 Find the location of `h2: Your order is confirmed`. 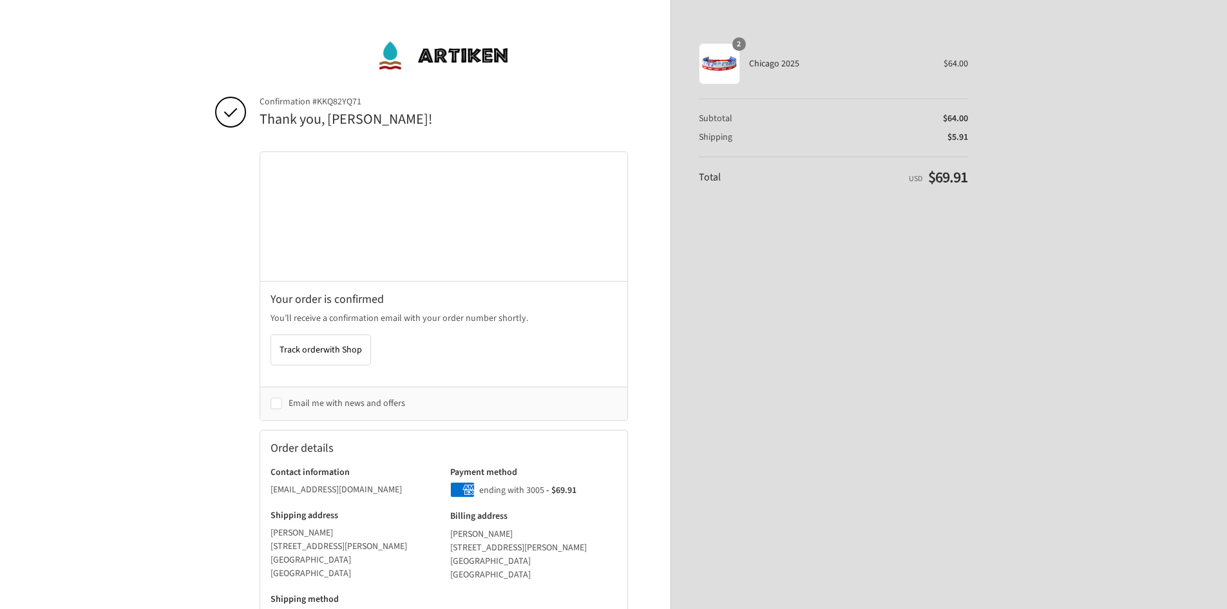

h2: Your order is confirmed is located at coordinates (444, 299).